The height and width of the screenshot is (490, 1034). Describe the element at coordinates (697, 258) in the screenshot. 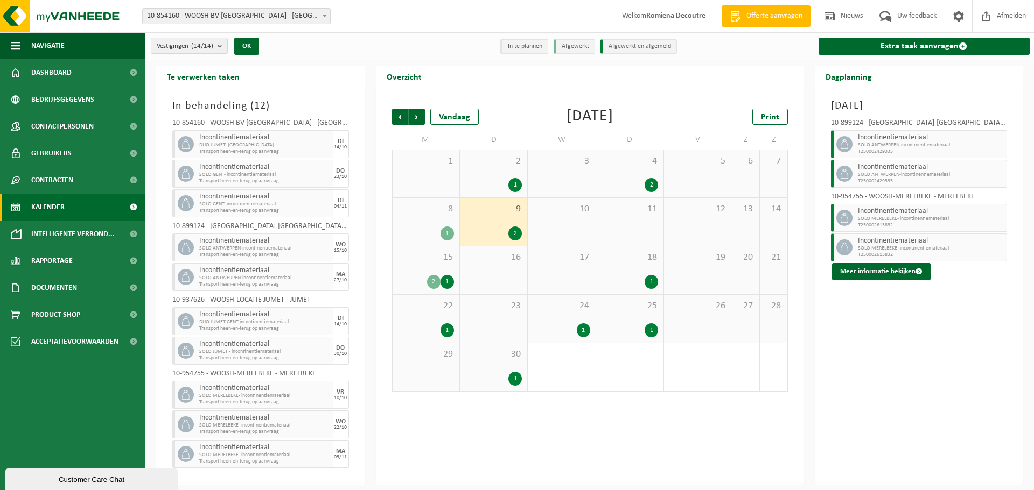

I see `span: 19` at that location.